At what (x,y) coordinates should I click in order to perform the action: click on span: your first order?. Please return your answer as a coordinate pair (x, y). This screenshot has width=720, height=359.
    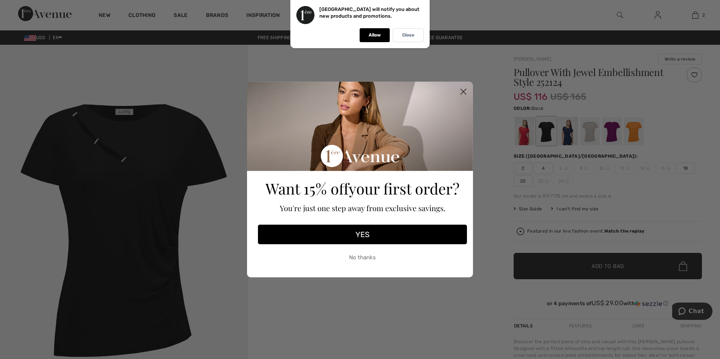
    Looking at the image, I should click on (404, 188).